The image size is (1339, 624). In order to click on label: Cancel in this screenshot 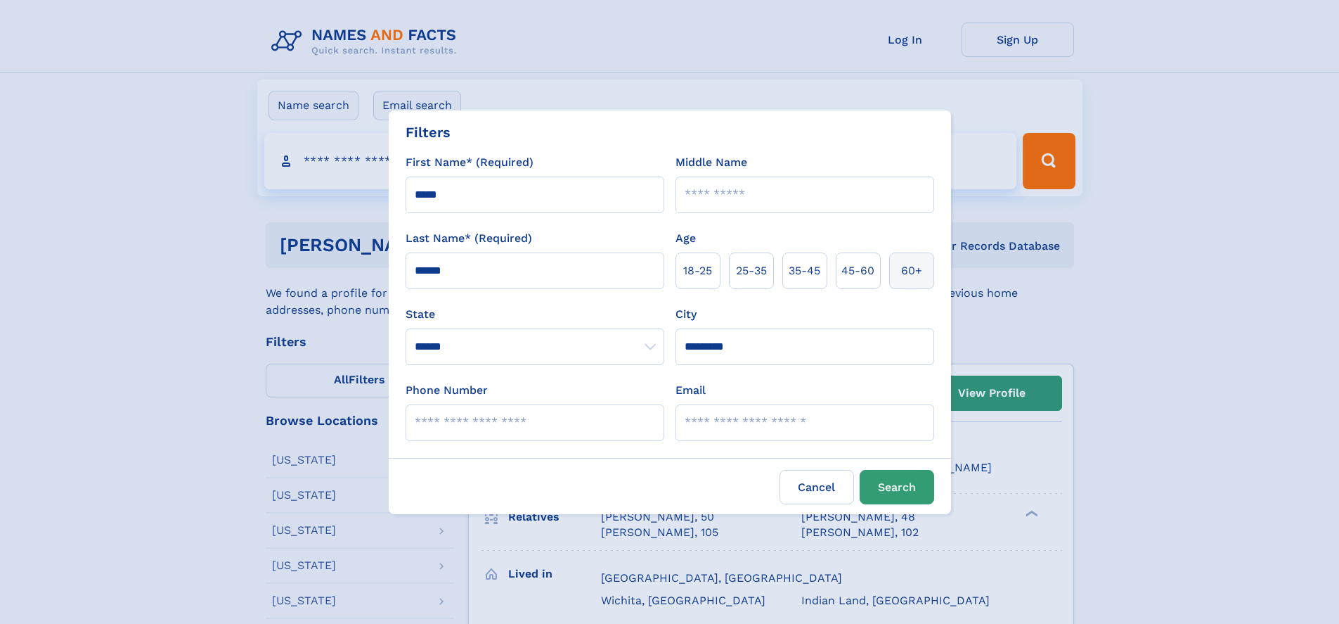, I will do `click(817, 486)`.